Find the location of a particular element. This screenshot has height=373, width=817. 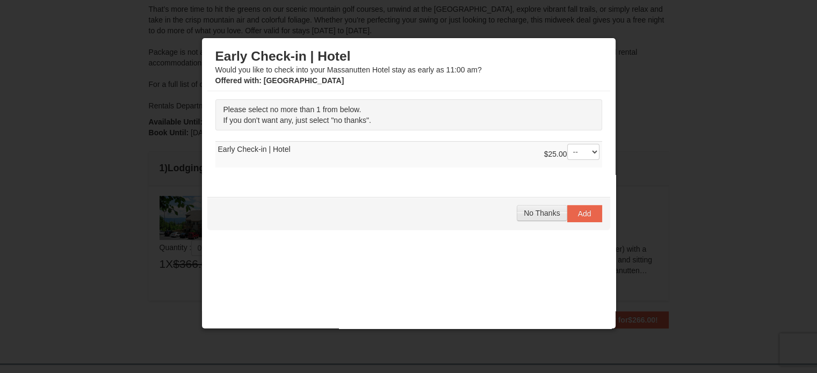

div: Would you like to check into your Massanutten Hotel stay as early as 11:00 am? is located at coordinates (409, 67).